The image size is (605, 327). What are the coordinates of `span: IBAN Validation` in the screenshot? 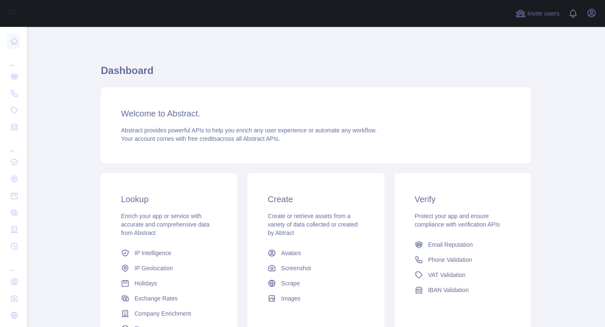 It's located at (448, 290).